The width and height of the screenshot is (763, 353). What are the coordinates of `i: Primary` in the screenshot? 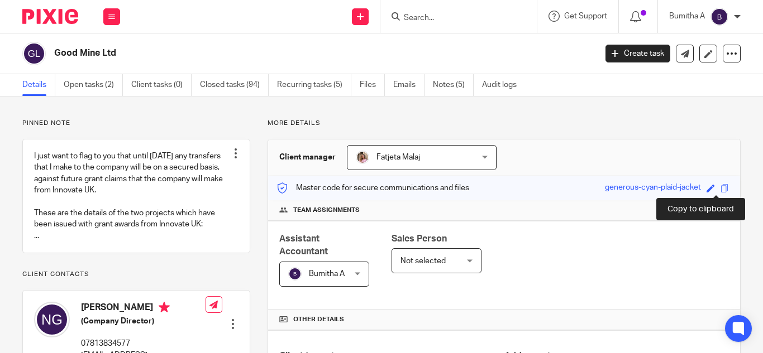 It's located at (164, 308).